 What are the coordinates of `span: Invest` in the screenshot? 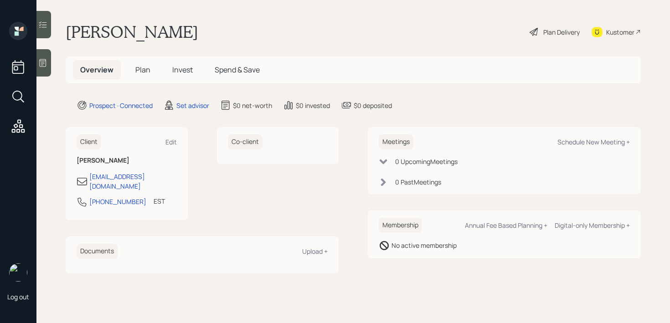 It's located at (182, 70).